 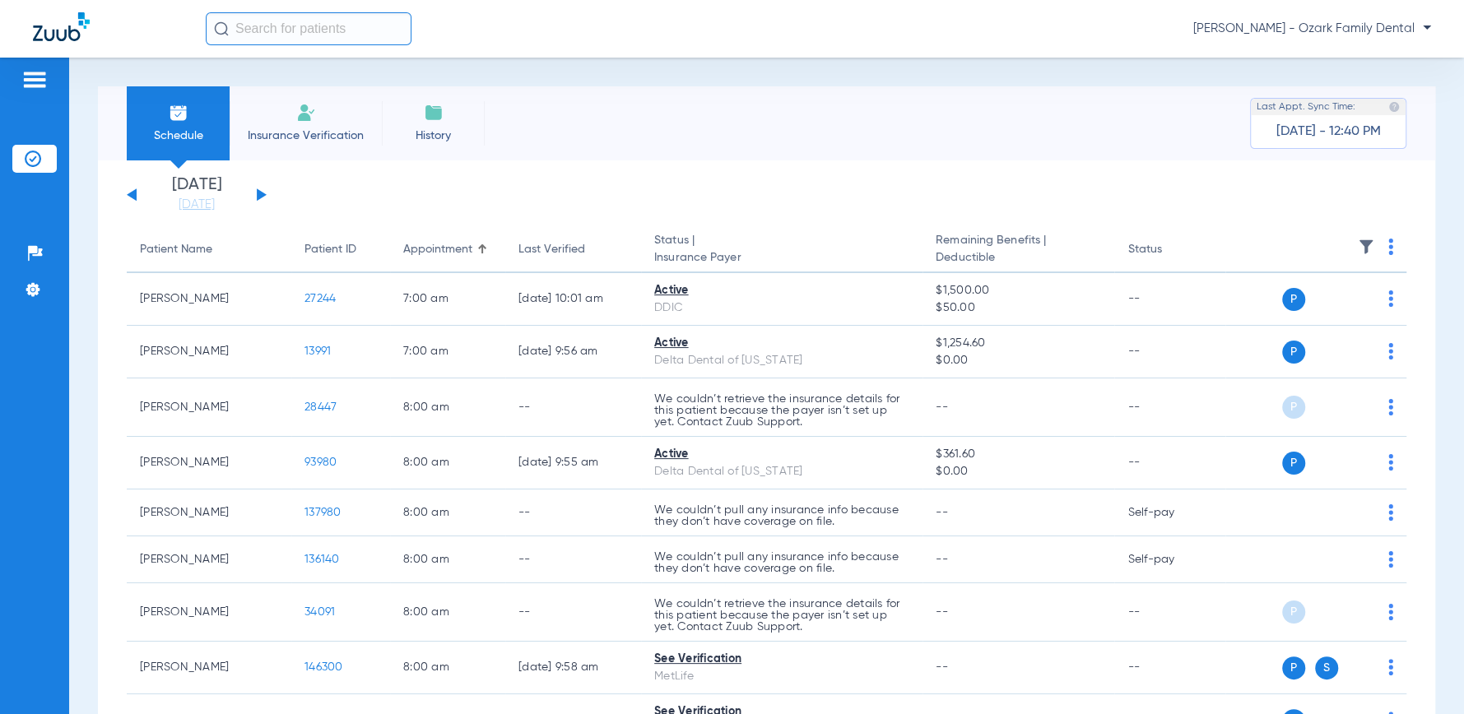 What do you see at coordinates (1018, 291) in the screenshot?
I see `span: $1,500.00` at bounding box center [1018, 291].